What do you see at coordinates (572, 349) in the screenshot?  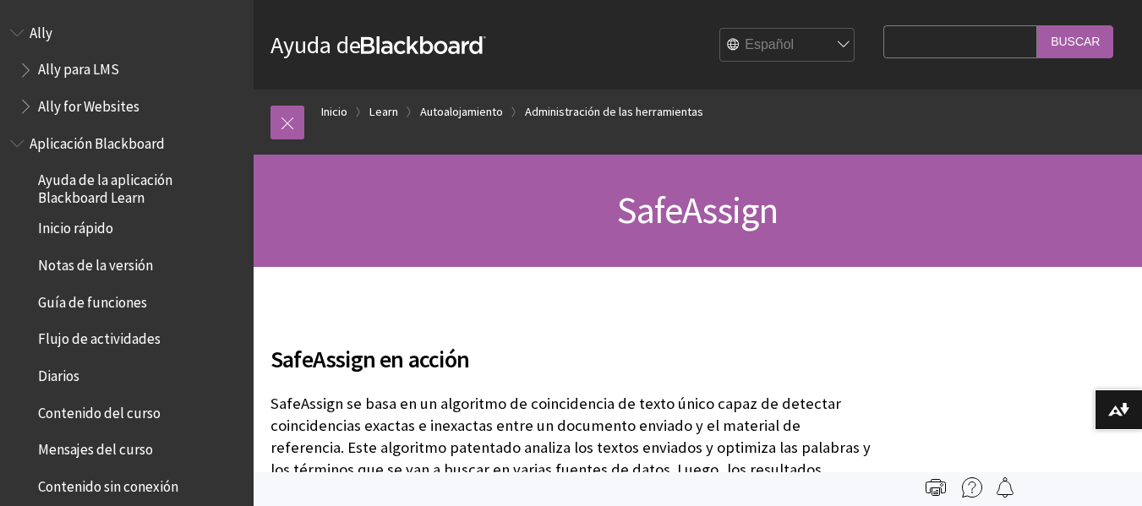 I see `h2: SafeAssign en acción` at bounding box center [572, 349].